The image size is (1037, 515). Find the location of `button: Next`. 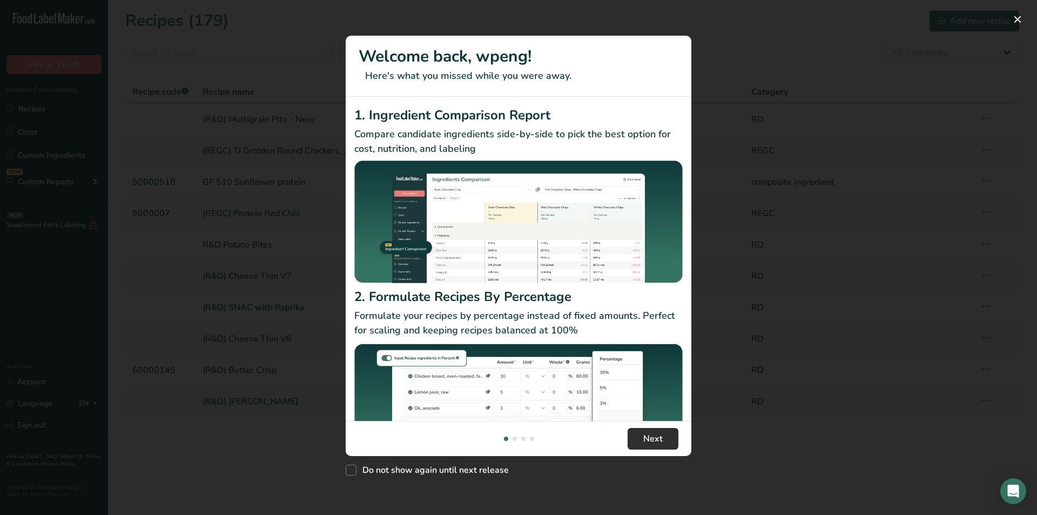

button: Next is located at coordinates (653, 439).